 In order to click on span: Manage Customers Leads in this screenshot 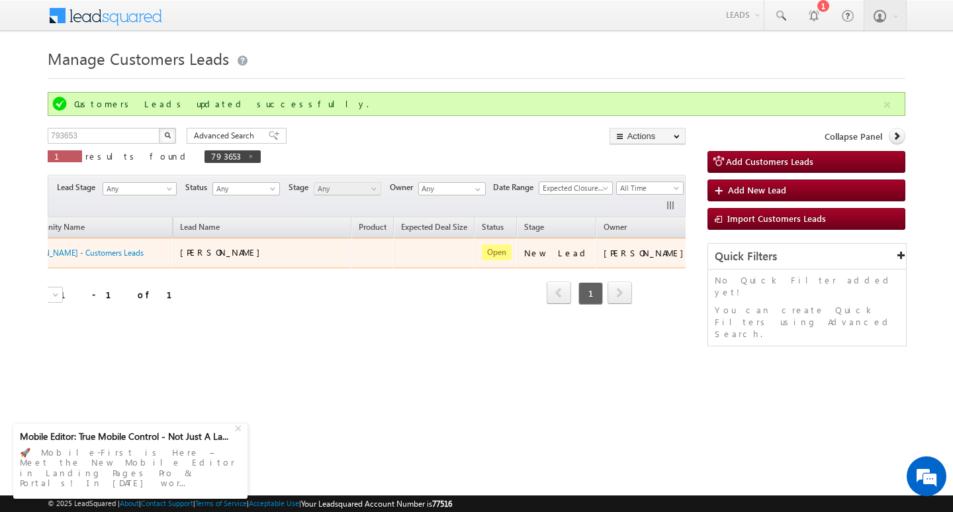, I will do `click(138, 58)`.